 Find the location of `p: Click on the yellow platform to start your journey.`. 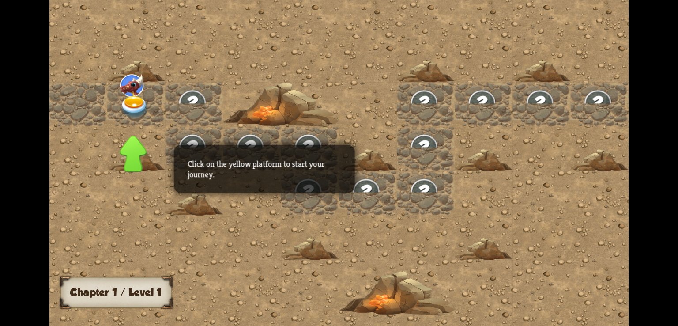

p: Click on the yellow platform to start your journey. is located at coordinates (265, 169).